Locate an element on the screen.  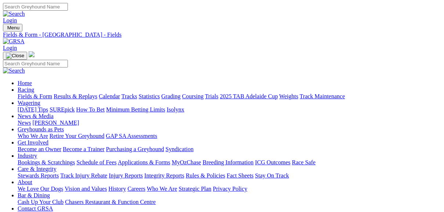
a: ICG Outcomes is located at coordinates (272, 162).